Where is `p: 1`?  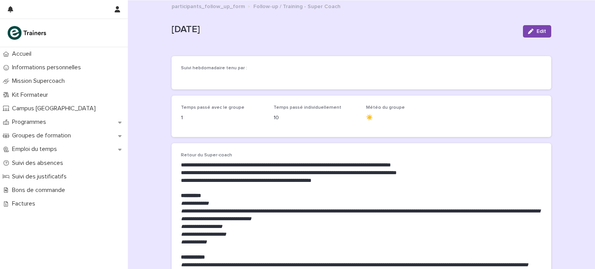 p: 1 is located at coordinates (222, 118).